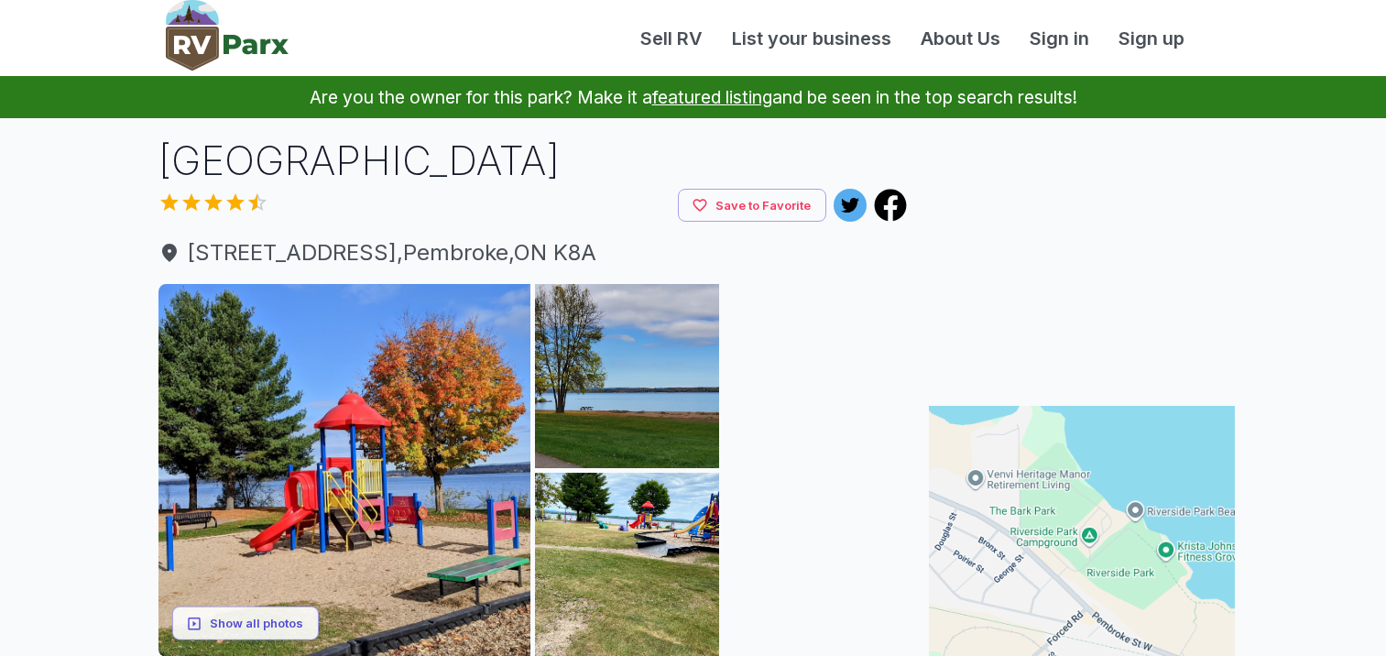 The height and width of the screenshot is (656, 1386). I want to click on a: About Us, so click(960, 38).